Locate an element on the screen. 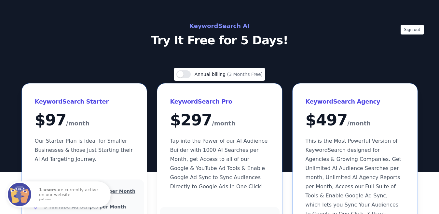  h3: KeywordSearch Pro is located at coordinates (220, 101).